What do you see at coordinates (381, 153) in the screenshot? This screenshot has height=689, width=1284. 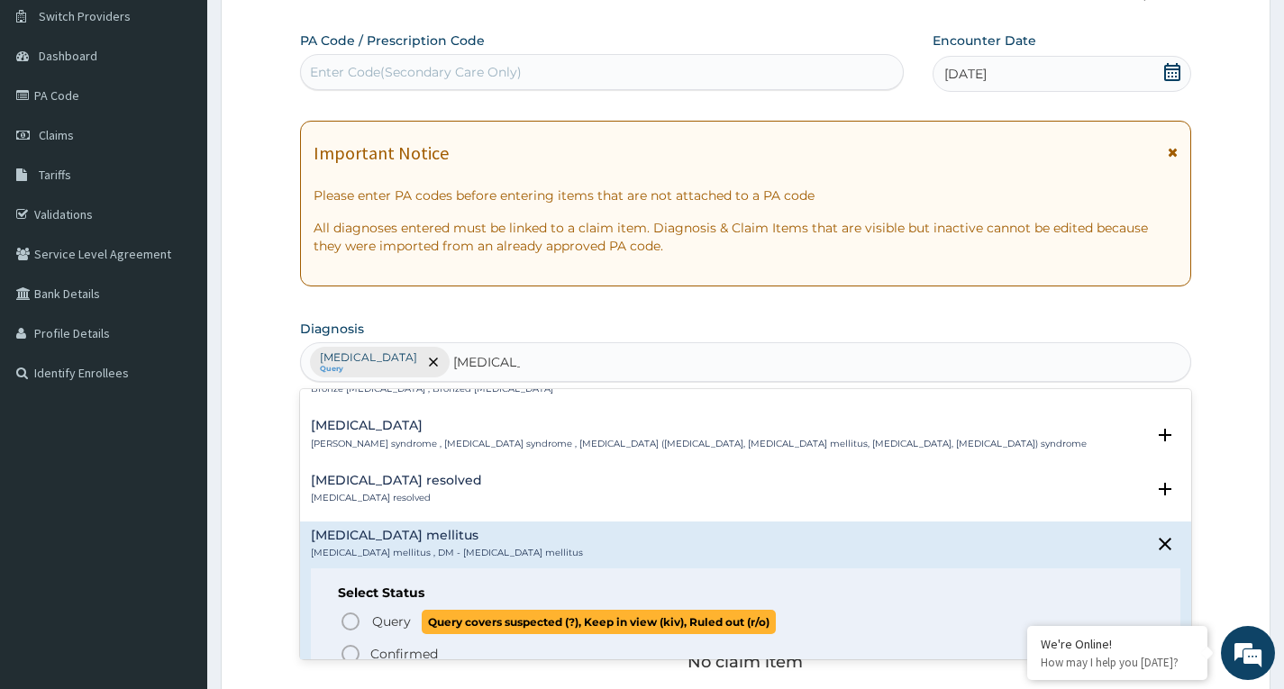 I see `h1: Important Notice` at bounding box center [381, 153].